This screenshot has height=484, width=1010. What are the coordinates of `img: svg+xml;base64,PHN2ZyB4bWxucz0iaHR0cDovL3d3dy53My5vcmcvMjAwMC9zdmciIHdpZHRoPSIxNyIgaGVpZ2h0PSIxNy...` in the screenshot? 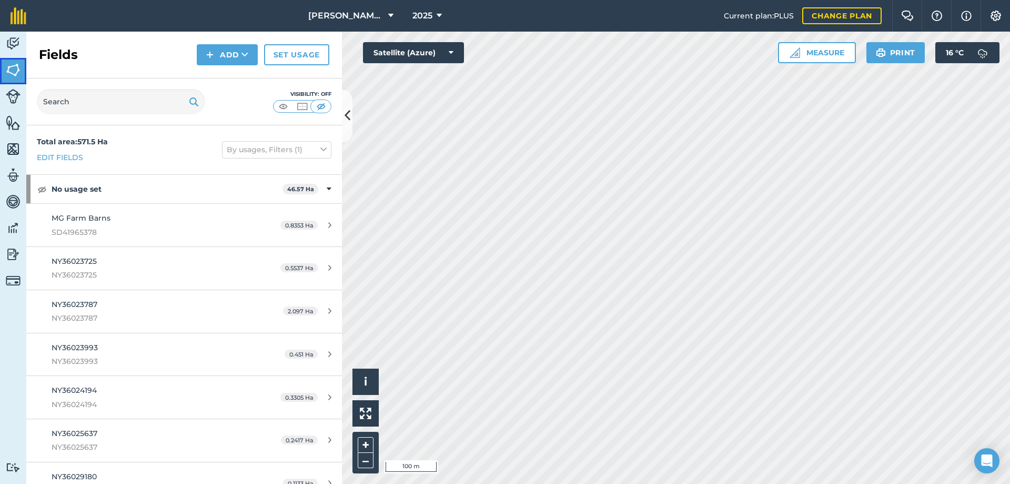 It's located at (967, 16).